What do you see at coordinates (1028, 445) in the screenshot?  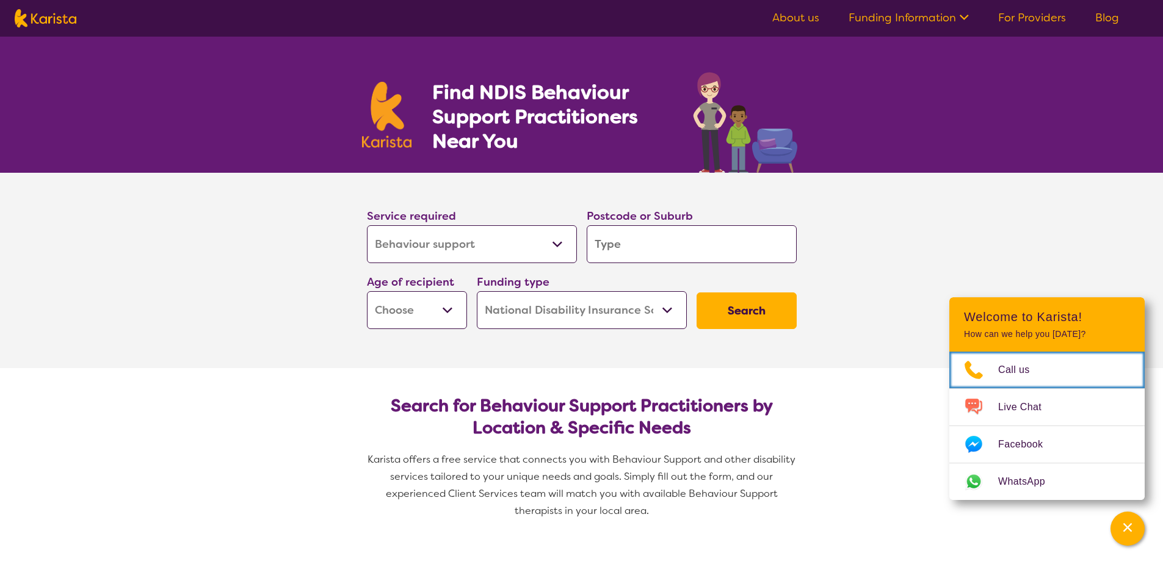 I see `span: Facebook` at bounding box center [1028, 445].